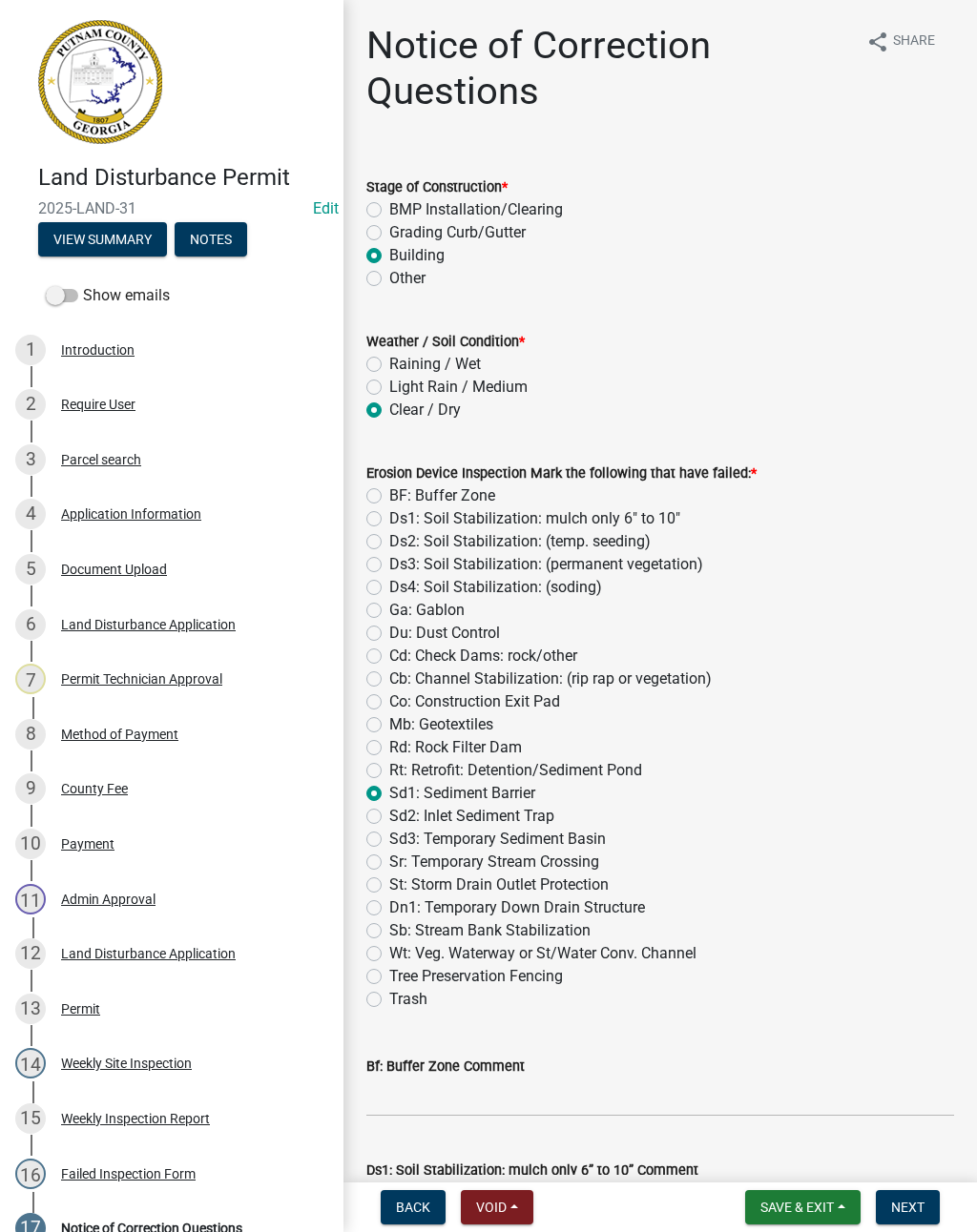 The width and height of the screenshot is (977, 1232). I want to click on label: Sd1: Sediment Barrier, so click(462, 794).